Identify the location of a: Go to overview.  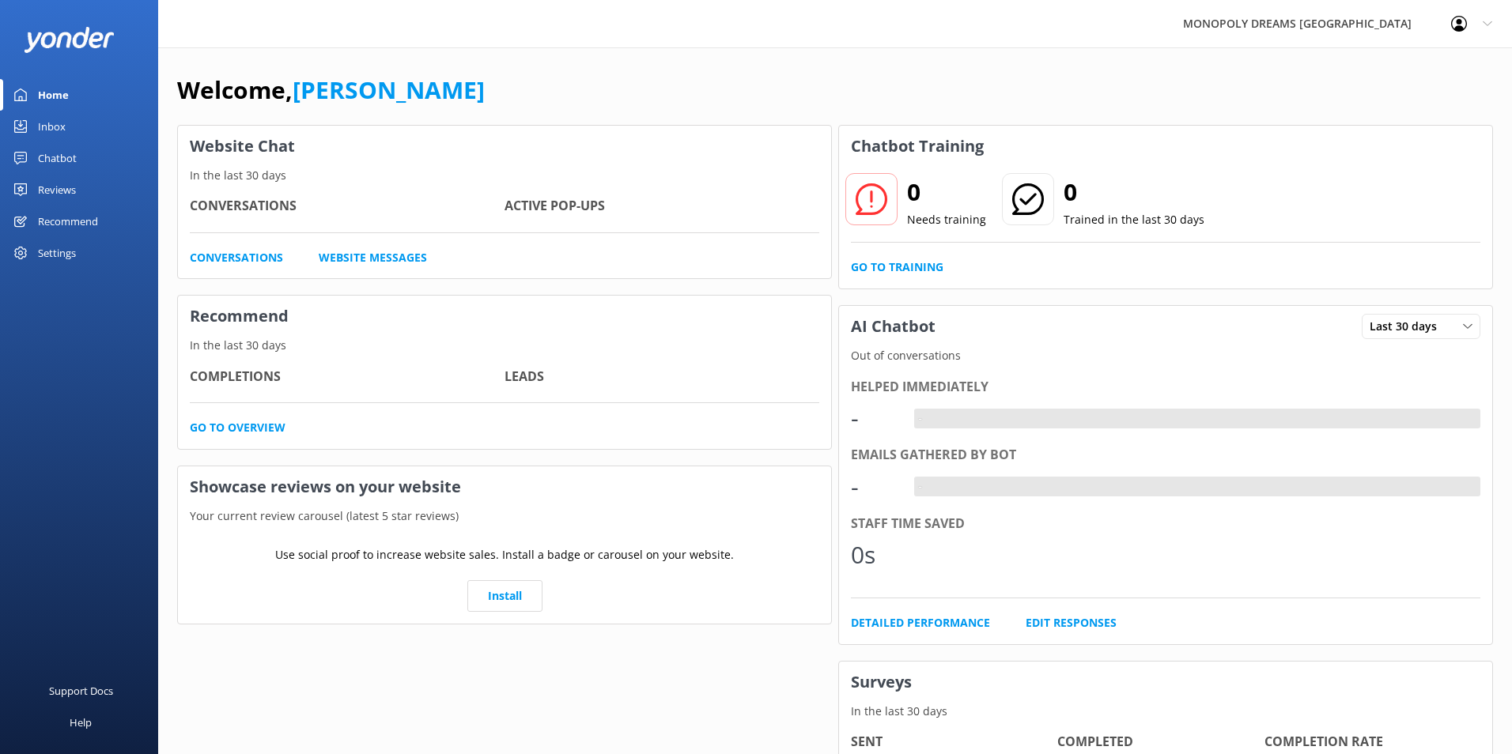
(237, 428).